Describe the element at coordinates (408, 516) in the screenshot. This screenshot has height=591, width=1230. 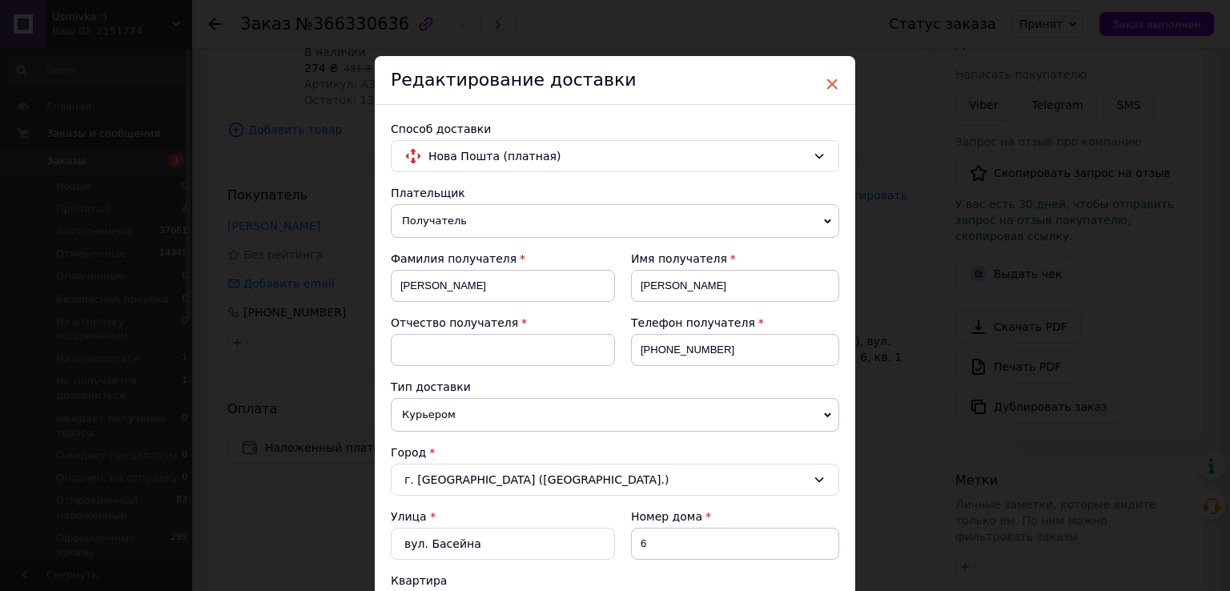
I see `label: Улица` at that location.